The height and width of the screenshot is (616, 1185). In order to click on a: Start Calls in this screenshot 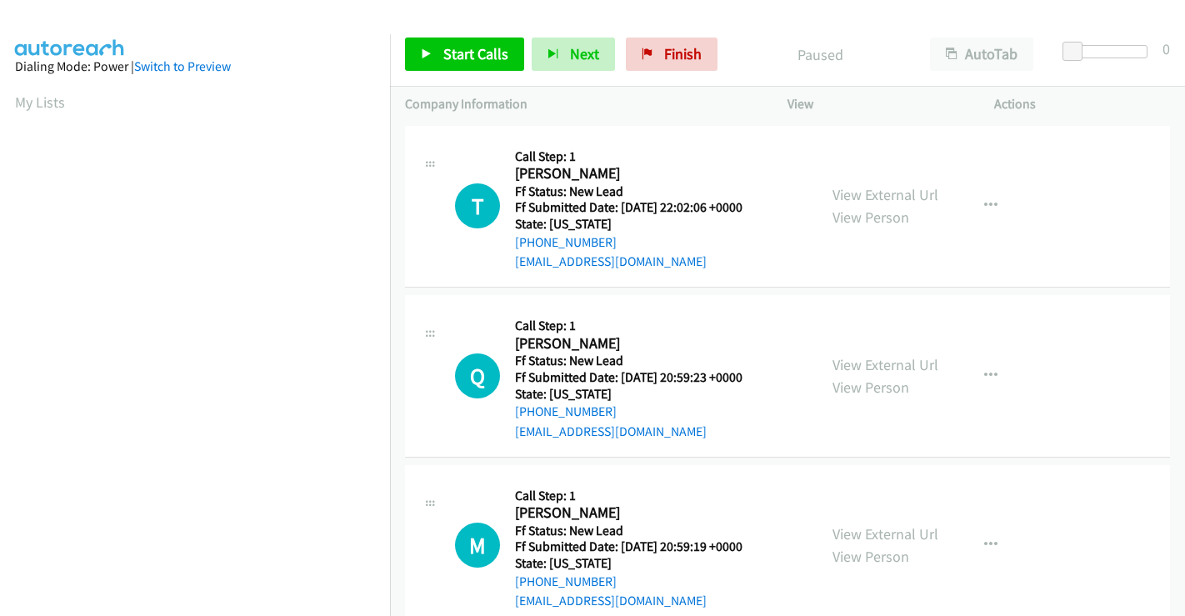, I will do `click(464, 54)`.